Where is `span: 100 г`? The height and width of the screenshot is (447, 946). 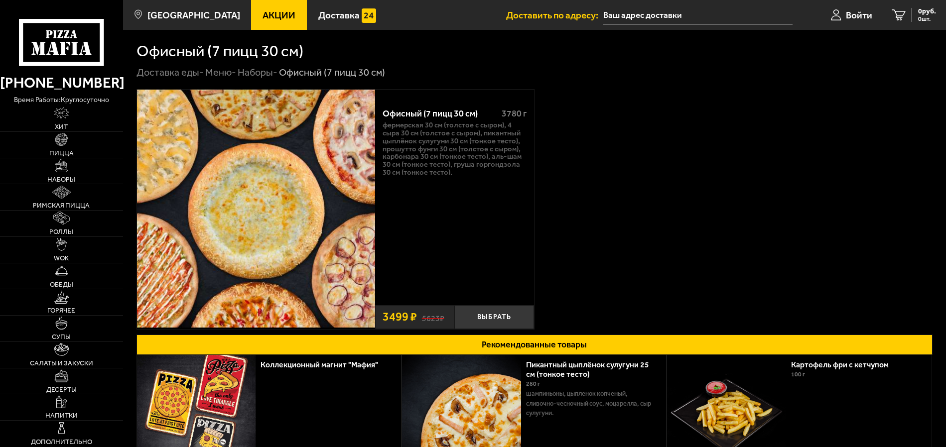 span: 100 г is located at coordinates (798, 375).